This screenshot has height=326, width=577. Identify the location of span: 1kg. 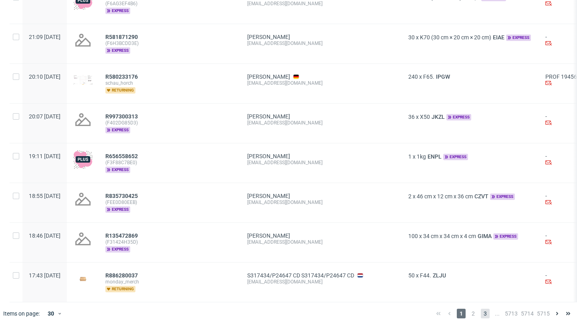
(421, 156).